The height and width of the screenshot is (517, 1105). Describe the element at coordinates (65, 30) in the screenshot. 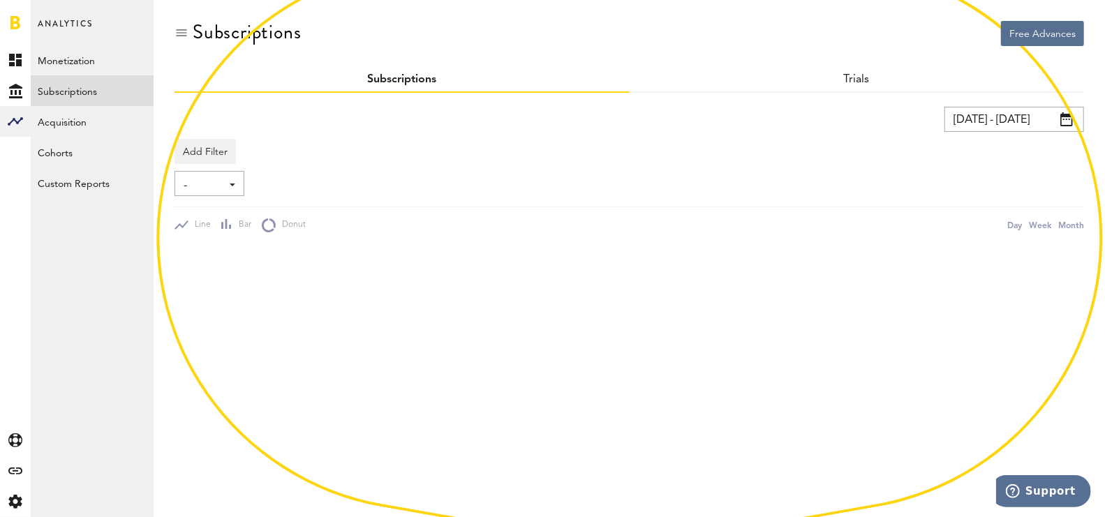

I see `span: Analytics` at that location.